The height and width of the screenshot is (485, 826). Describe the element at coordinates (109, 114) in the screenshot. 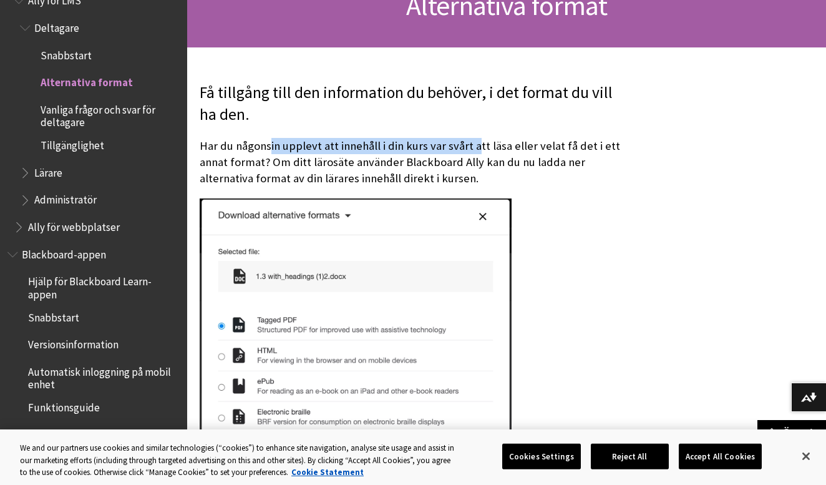

I see `span: Vanliga frågor och svar för deltagare` at that location.